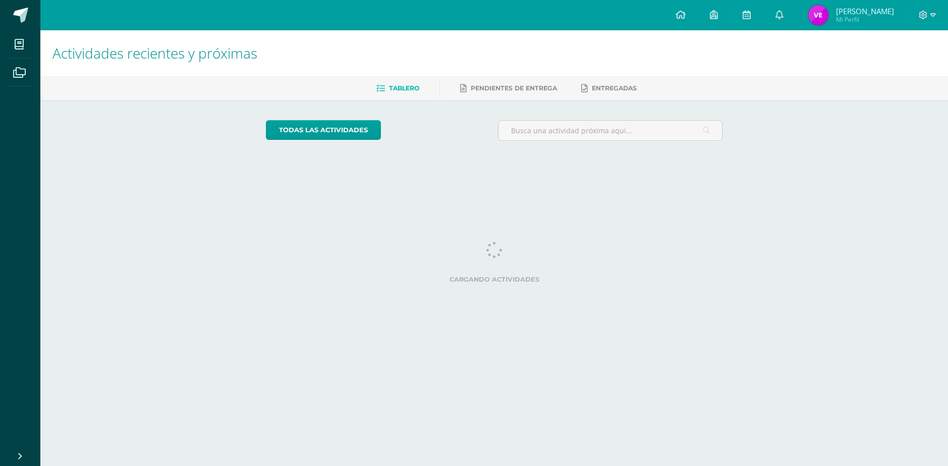 Image resolution: width=948 pixels, height=466 pixels. Describe the element at coordinates (610, 130) in the screenshot. I see `input: Busca una actividad próxima aquí...` at that location.